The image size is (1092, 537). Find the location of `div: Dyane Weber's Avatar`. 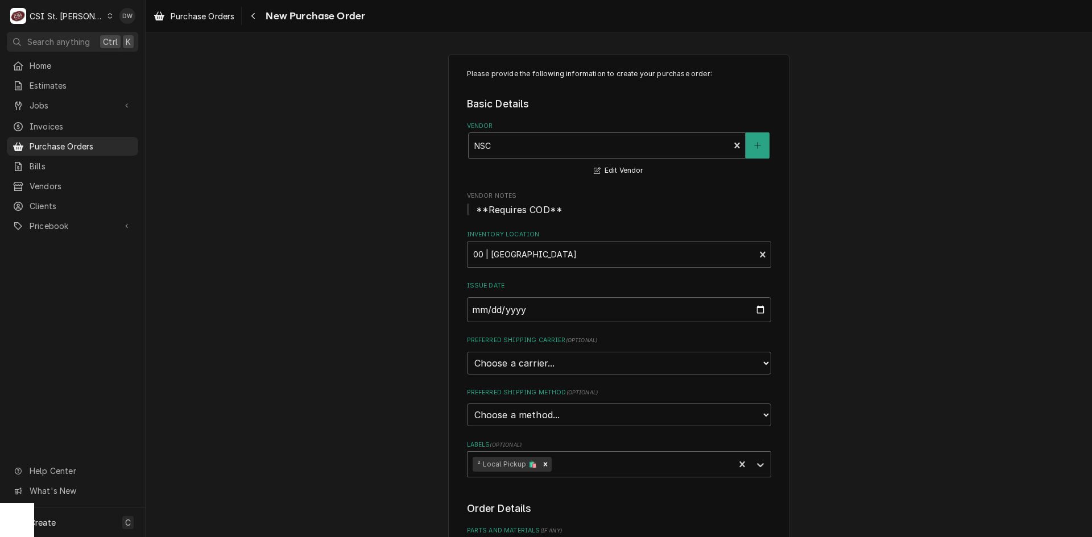

div: Dyane Weber's Avatar is located at coordinates (127, 16).